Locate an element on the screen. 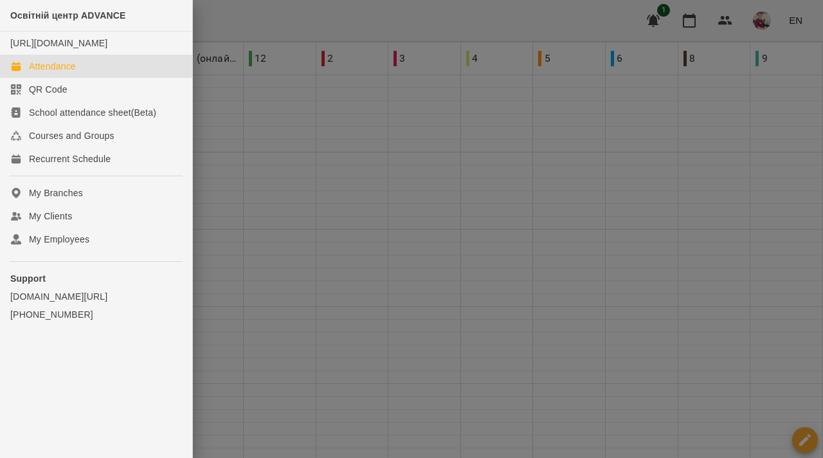 This screenshot has height=458, width=823. div: My Employees is located at coordinates (59, 239).